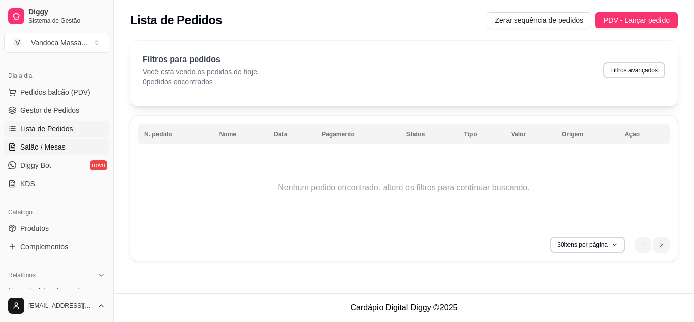 Image resolution: width=694 pixels, height=322 pixels. What do you see at coordinates (18, 43) in the screenshot?
I see `span: V` at bounding box center [18, 43].